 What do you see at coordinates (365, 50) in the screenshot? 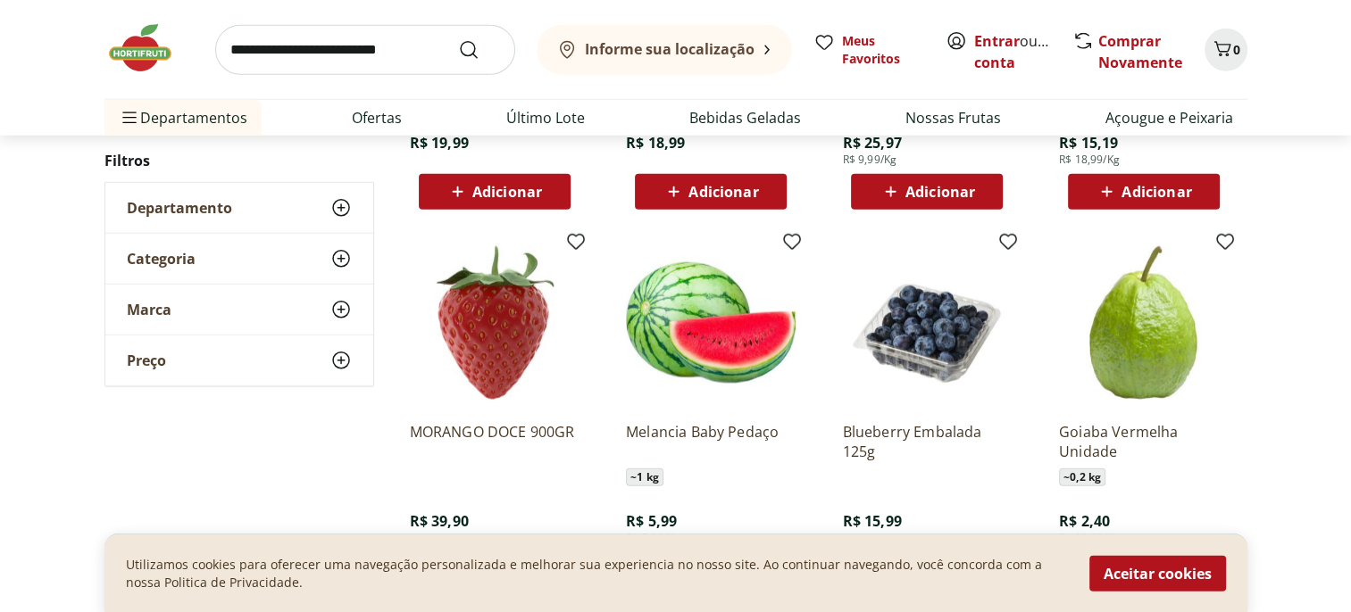
I see `input: search` at bounding box center [365, 50].